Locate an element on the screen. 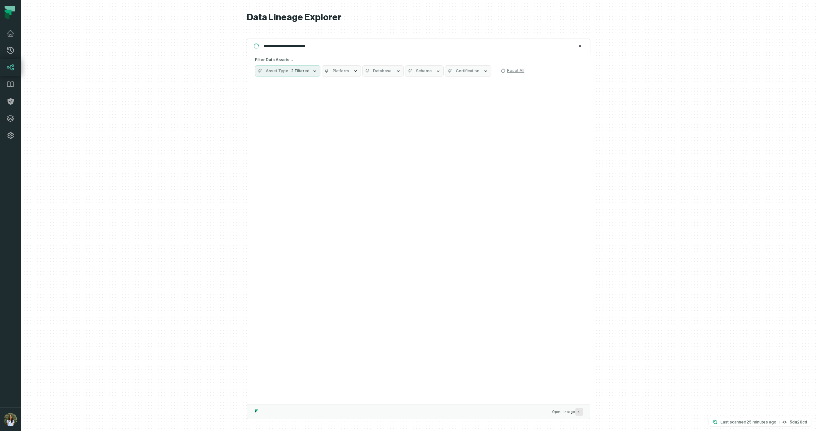 The width and height of the screenshot is (816, 431). button: Schema is located at coordinates (424, 71).